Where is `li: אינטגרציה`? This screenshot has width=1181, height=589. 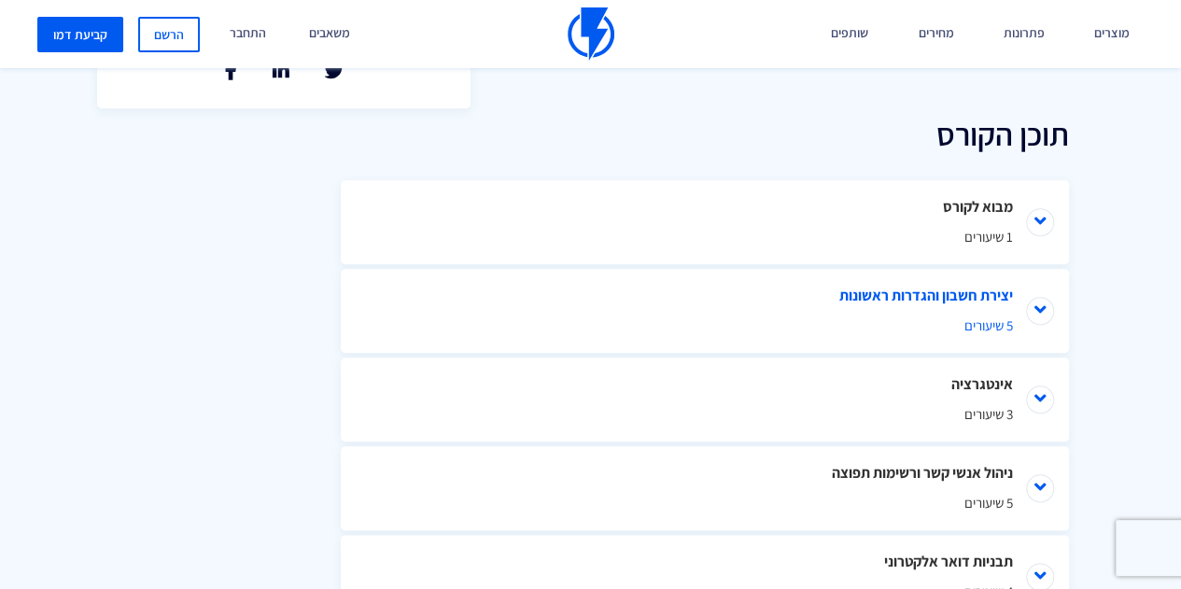 li: אינטגרציה is located at coordinates (705, 400).